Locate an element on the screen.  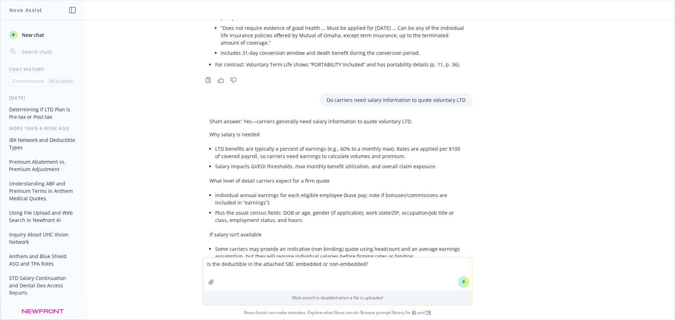
p: Why salary is needed is located at coordinates (338, 134).